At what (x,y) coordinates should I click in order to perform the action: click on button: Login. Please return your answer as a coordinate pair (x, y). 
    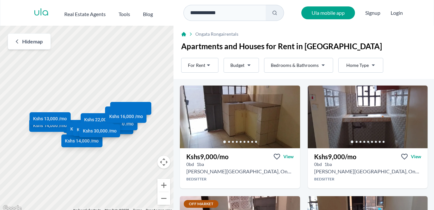
    Looking at the image, I should click on (397, 13).